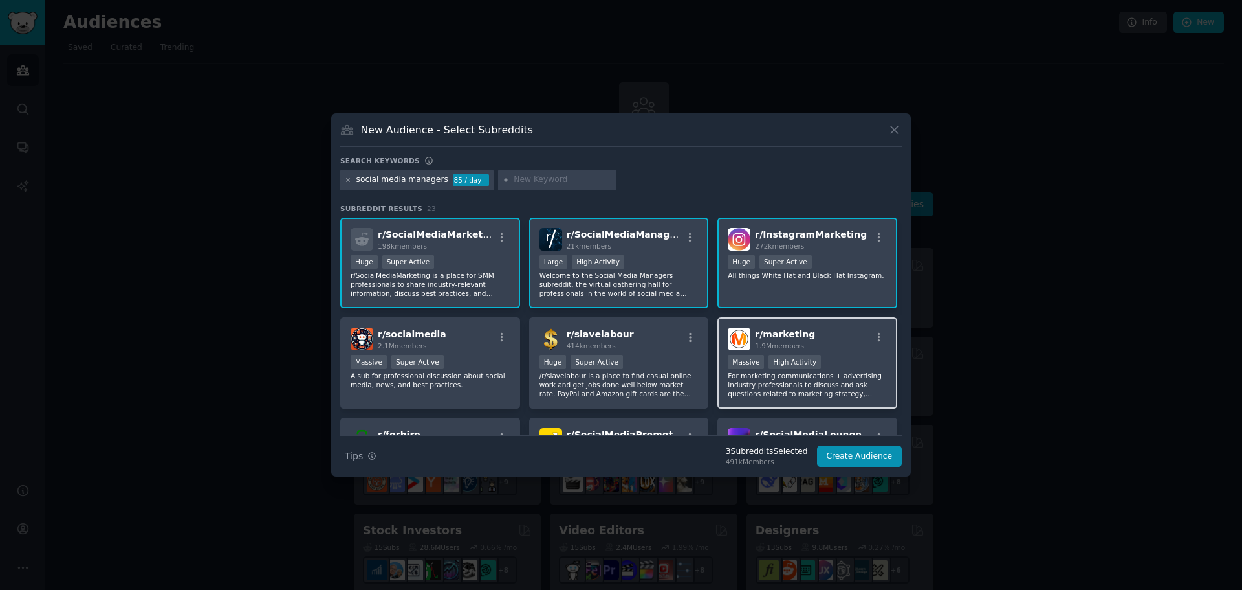 The height and width of the screenshot is (590, 1242). What do you see at coordinates (554, 261) in the screenshot?
I see `div: Large` at bounding box center [554, 261].